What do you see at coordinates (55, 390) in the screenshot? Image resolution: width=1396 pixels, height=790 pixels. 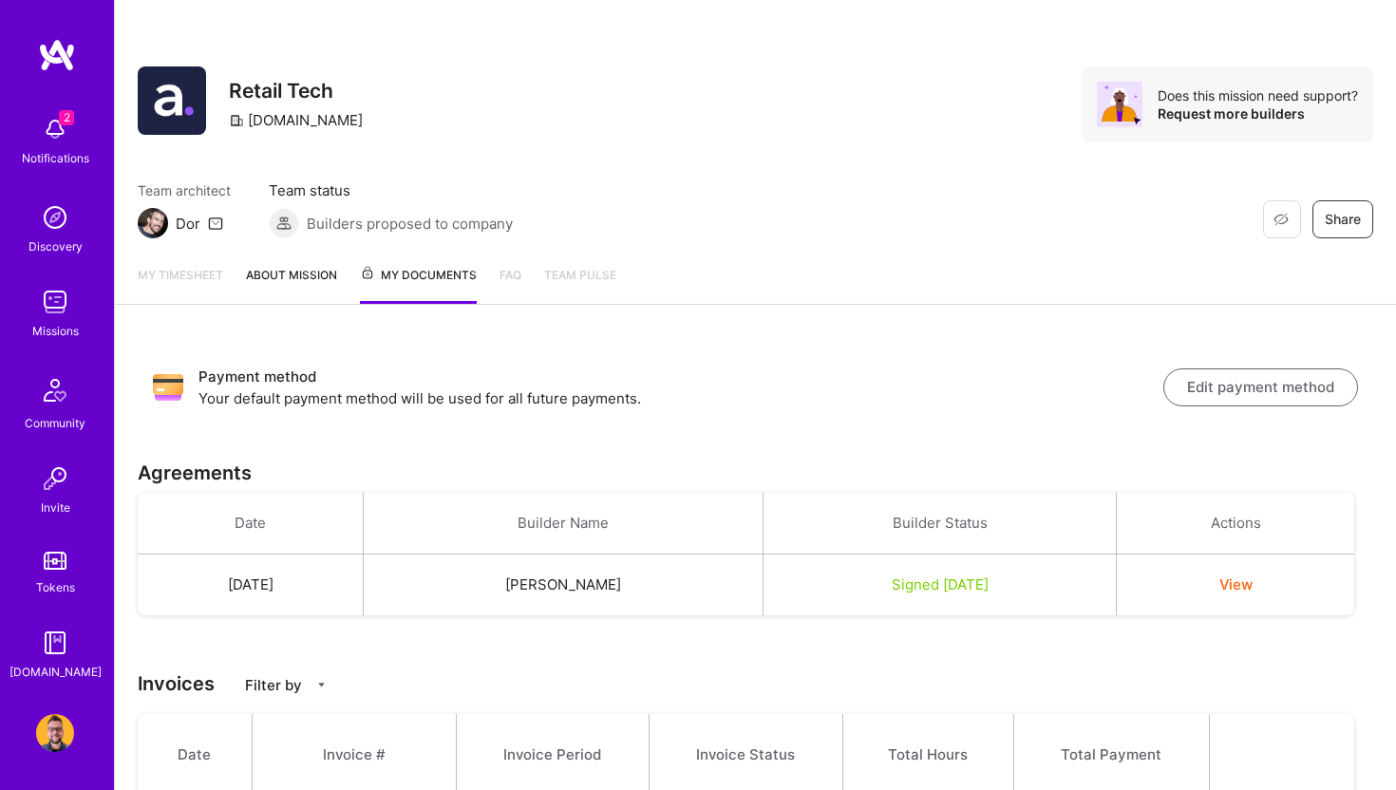 I see `img: Community` at bounding box center [55, 390].